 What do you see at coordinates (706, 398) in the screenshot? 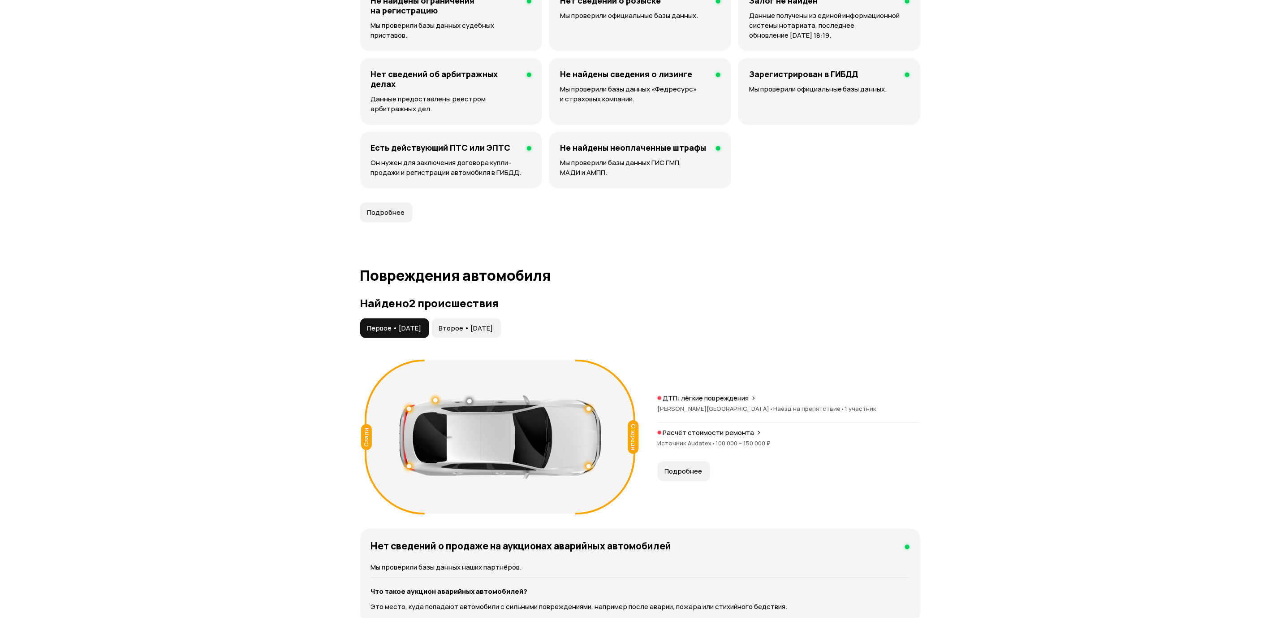
I see `p: ДТП: лёгкие повреждения` at bounding box center [706, 398].